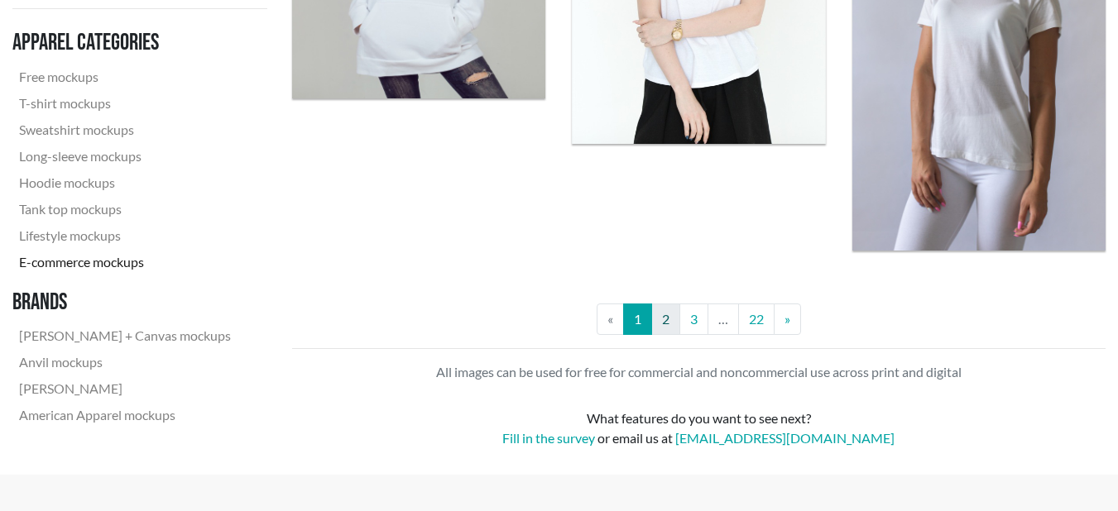 The width and height of the screenshot is (1118, 511). I want to click on div: What features do you want to see next? or email us at, so click(698, 429).